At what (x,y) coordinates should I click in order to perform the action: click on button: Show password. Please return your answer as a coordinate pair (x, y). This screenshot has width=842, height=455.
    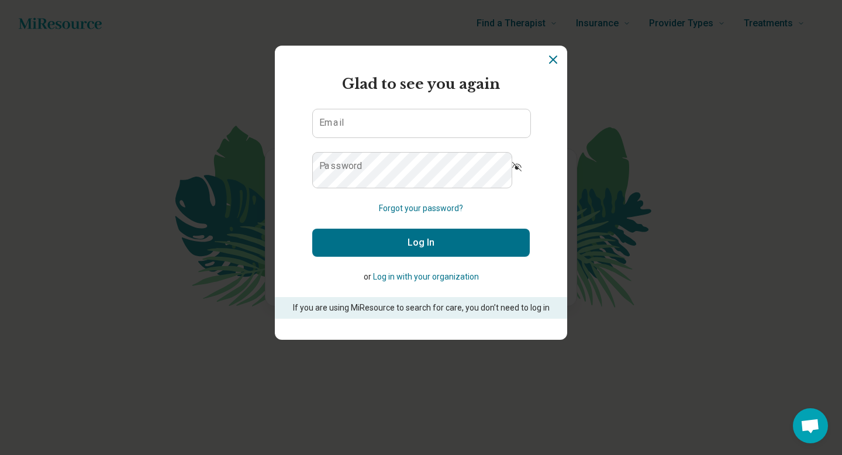
    Looking at the image, I should click on (517, 166).